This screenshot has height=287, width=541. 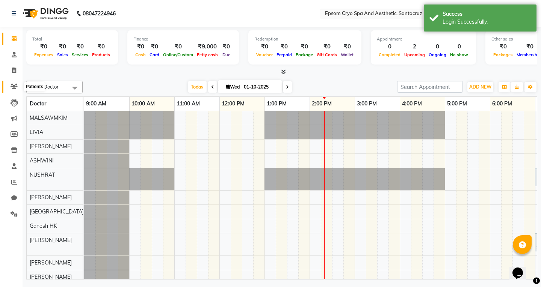 I want to click on span: Gift Cards, so click(x=327, y=55).